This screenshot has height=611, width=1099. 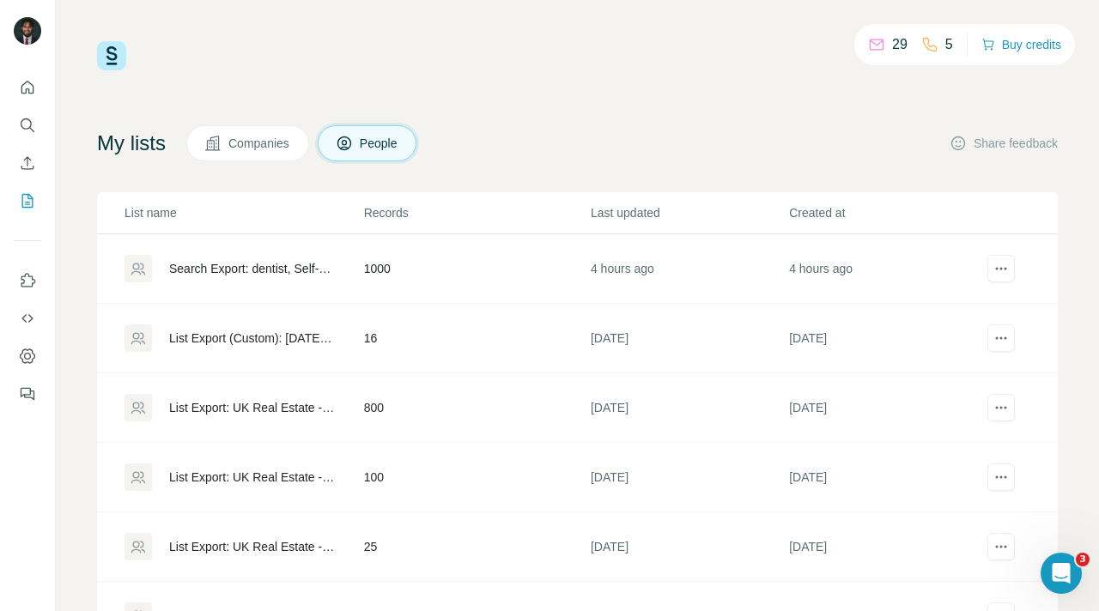 I want to click on button: Share feedback, so click(x=1003, y=143).